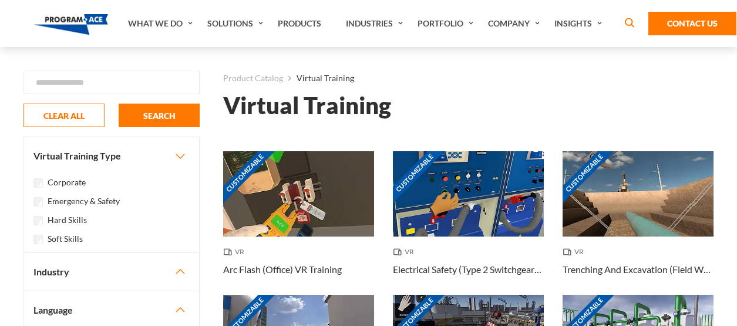  I want to click on label: Hard Skills, so click(67, 220).